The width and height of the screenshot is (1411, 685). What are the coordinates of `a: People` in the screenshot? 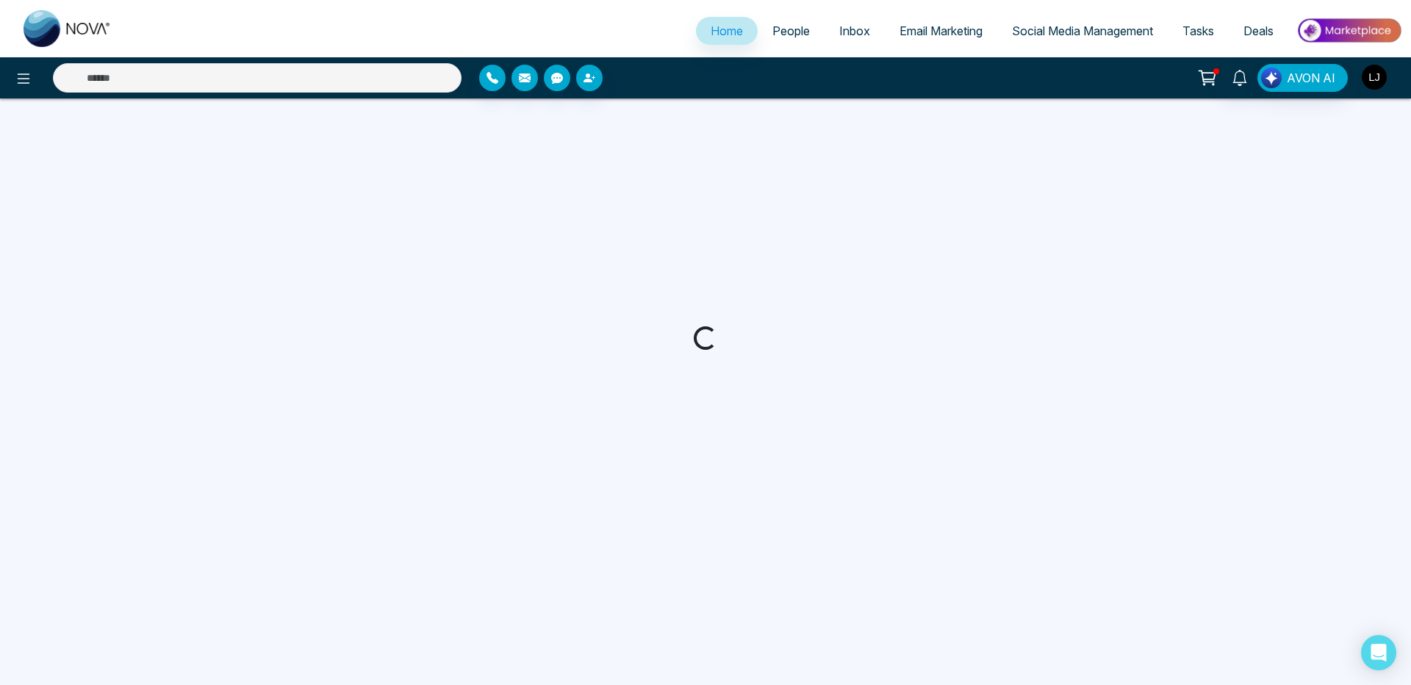 It's located at (791, 31).